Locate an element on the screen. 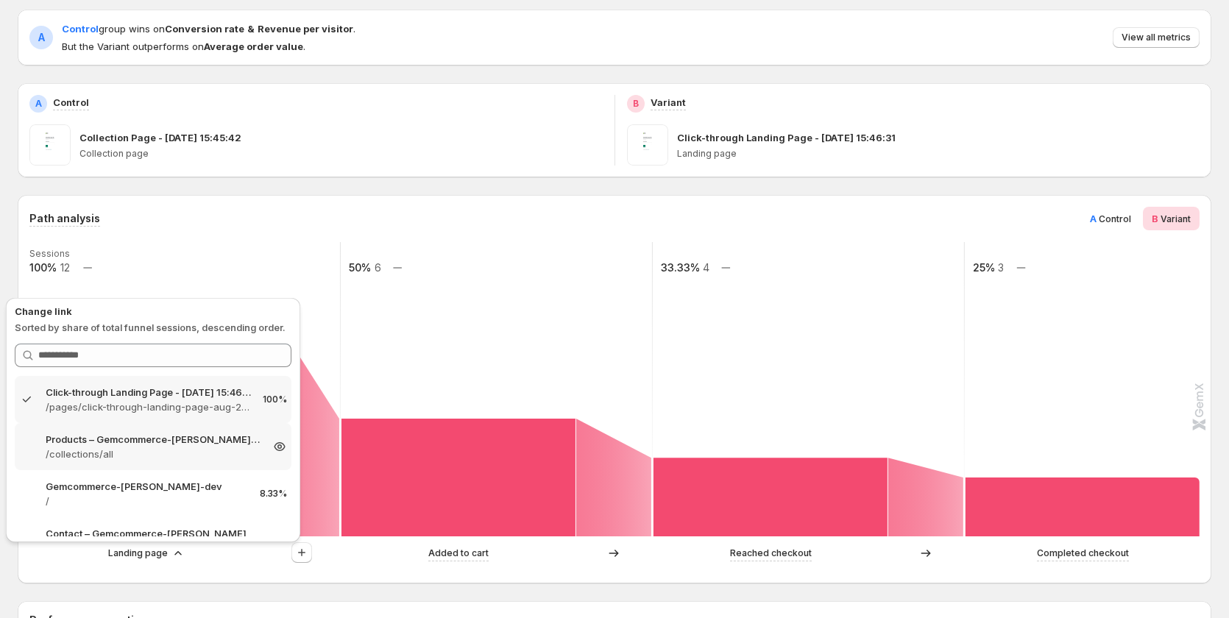 The width and height of the screenshot is (1229, 618). h2: B is located at coordinates (636, 104).